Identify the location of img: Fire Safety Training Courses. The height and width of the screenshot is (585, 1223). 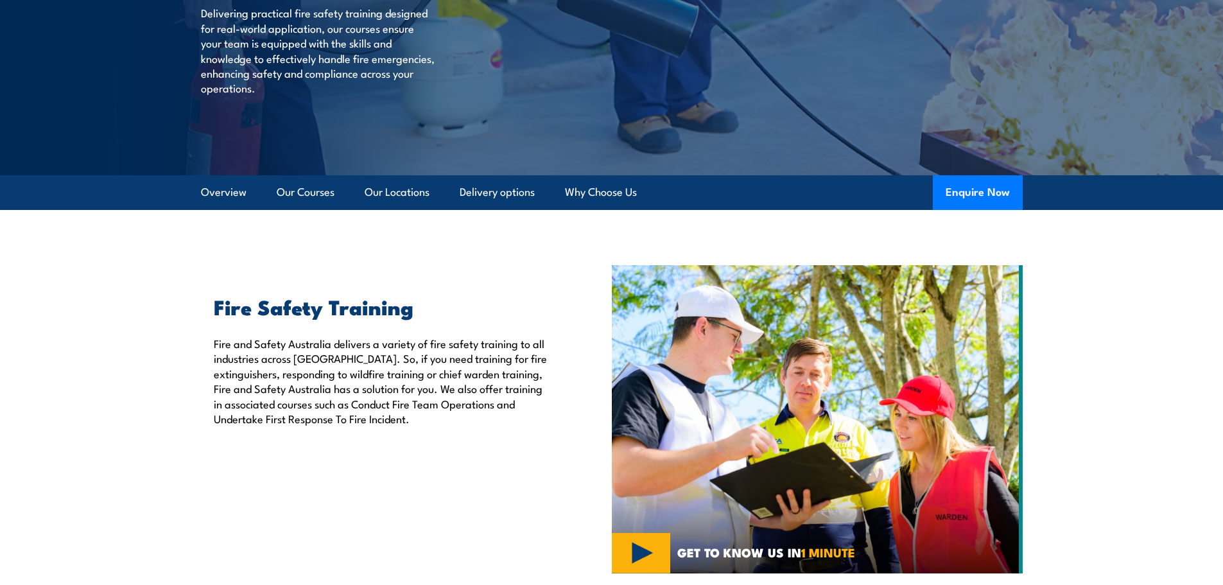
(817, 419).